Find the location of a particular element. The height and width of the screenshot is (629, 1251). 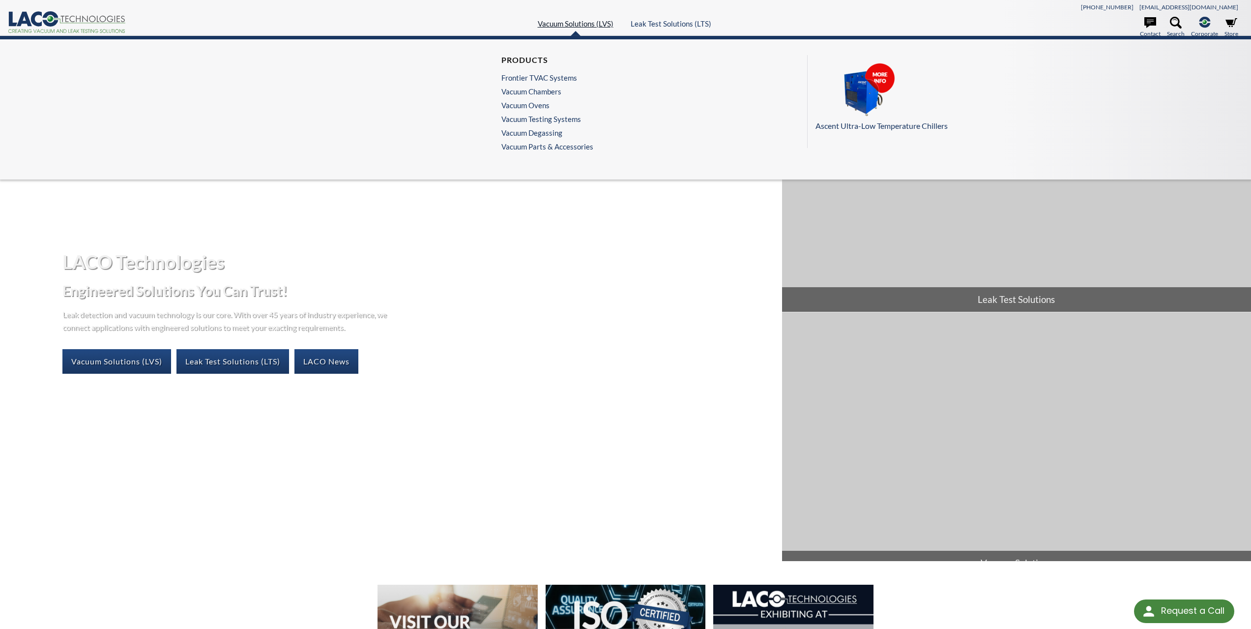

span: Corporate is located at coordinates (1204, 33).